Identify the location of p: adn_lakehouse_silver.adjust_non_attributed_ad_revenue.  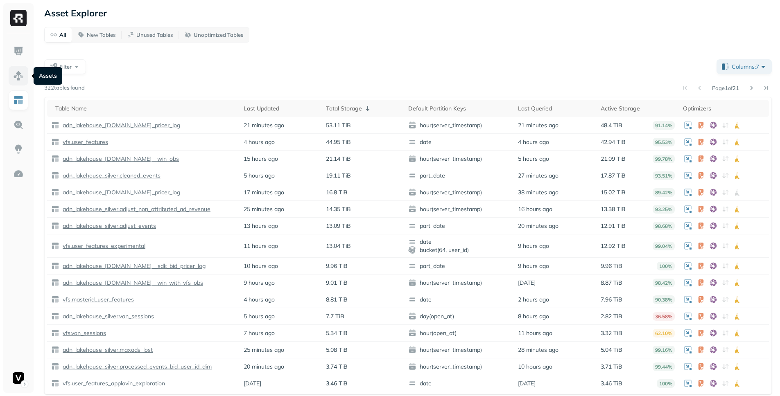
(135, 209).